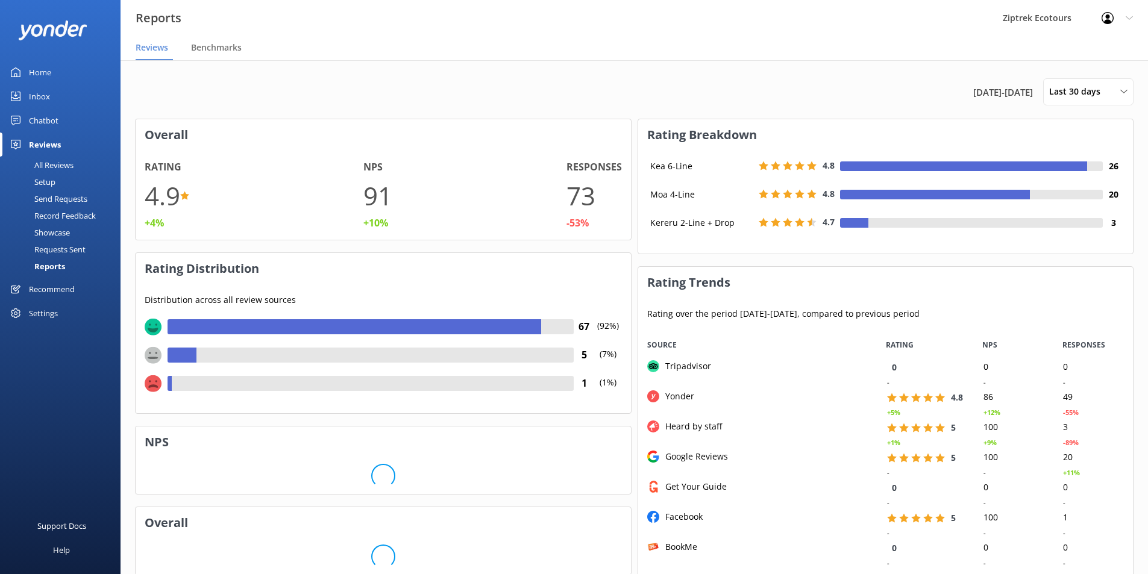  What do you see at coordinates (375, 224) in the screenshot?
I see `div: +10%` at bounding box center [375, 224].